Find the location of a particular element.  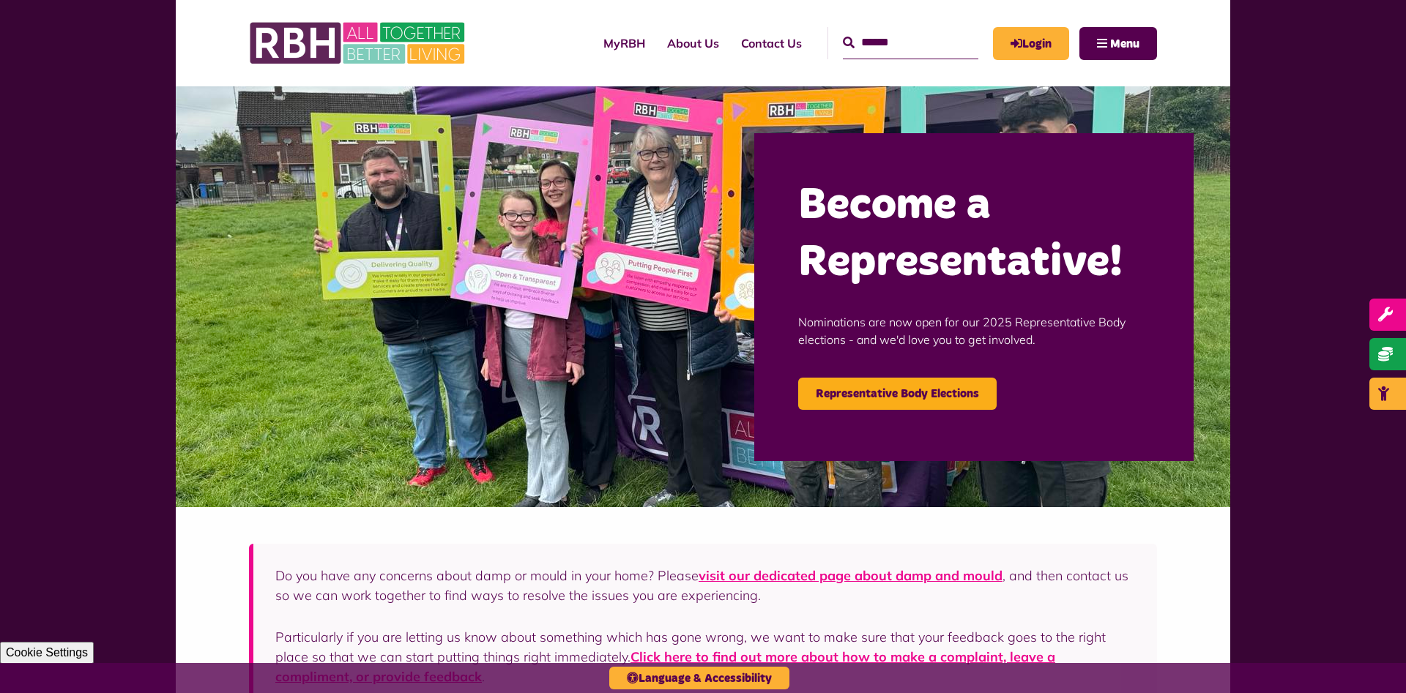

p: Nominations are now open for our 2025 Representative Body elections - and we'd love you to get in... is located at coordinates (974, 331).